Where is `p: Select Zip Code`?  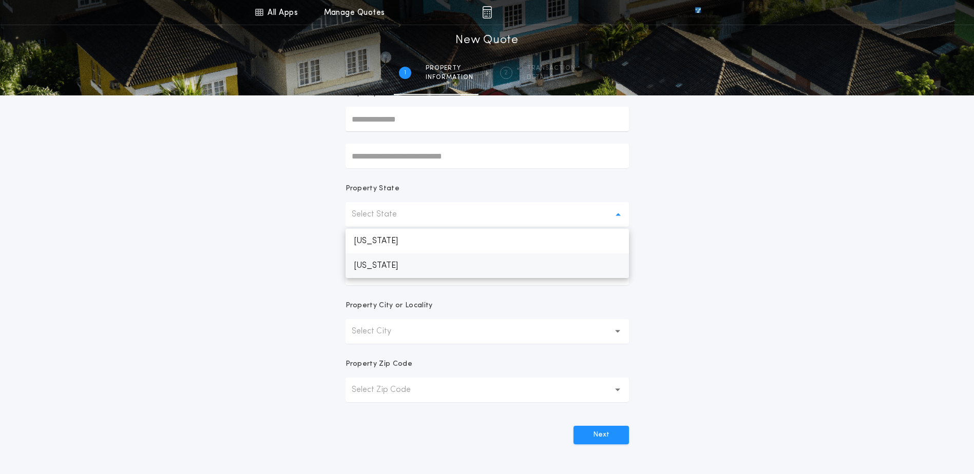 p: Select Zip Code is located at coordinates (389, 390).